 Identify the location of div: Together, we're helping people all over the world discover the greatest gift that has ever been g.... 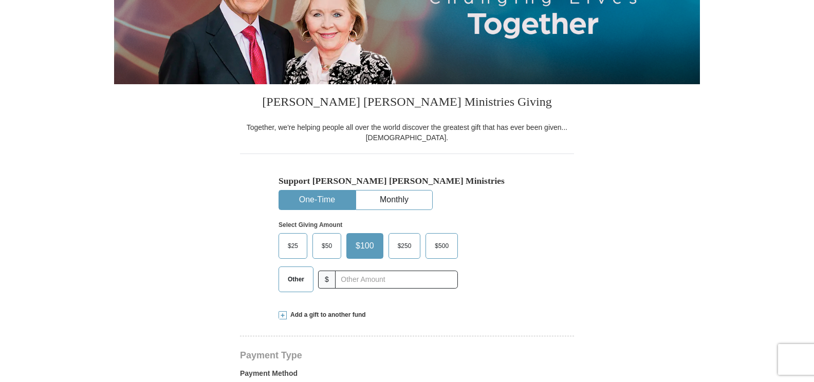
(407, 133).